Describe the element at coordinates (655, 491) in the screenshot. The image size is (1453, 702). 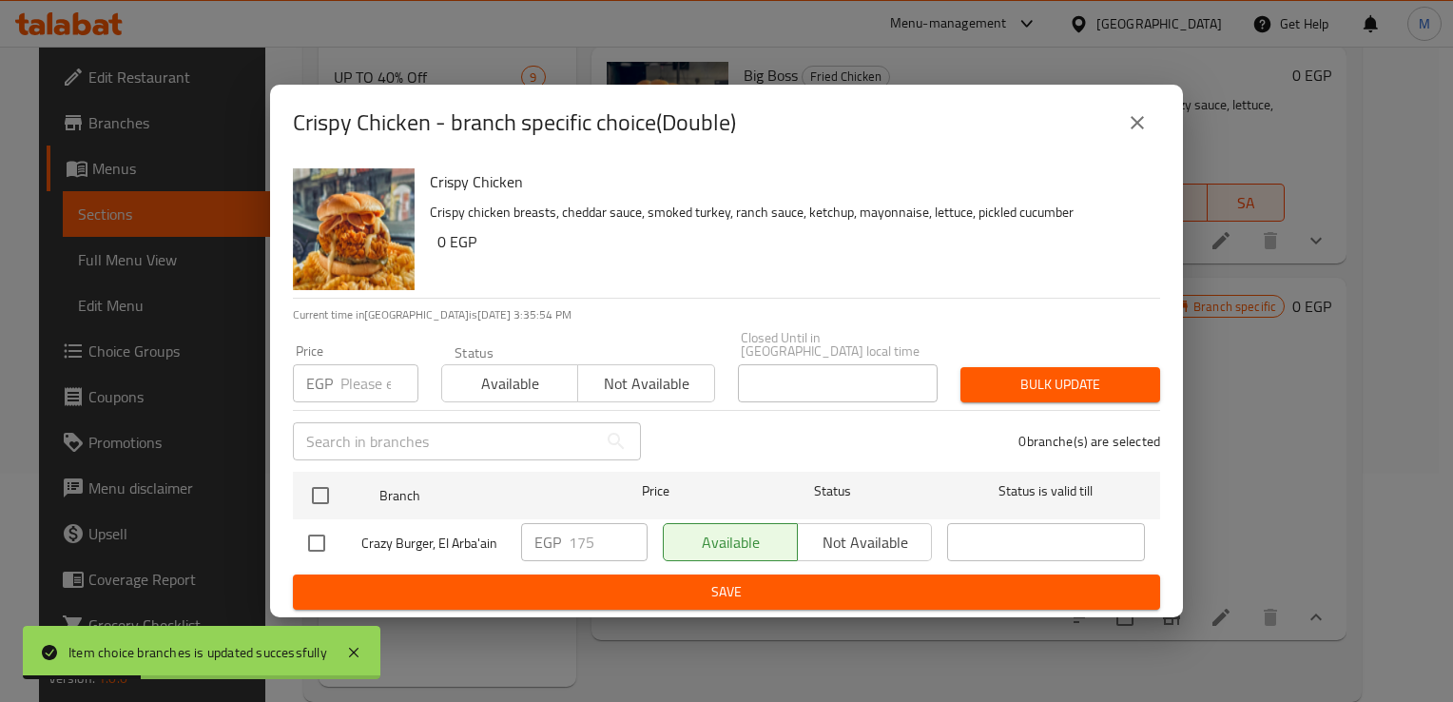
I see `span: Price` at that location.